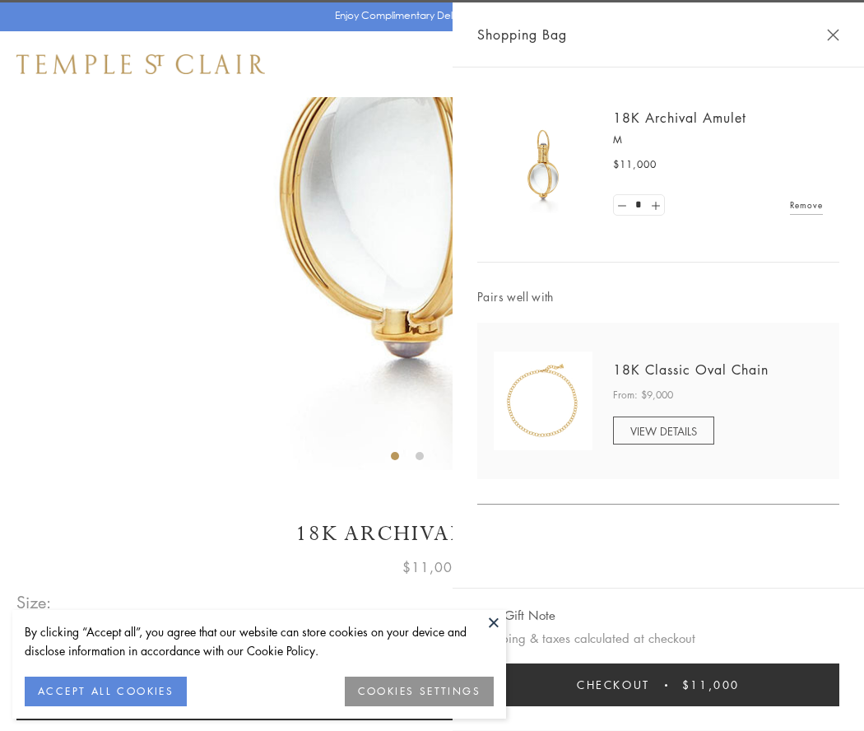  What do you see at coordinates (807, 205) in the screenshot?
I see `a: Remove` at bounding box center [807, 205].